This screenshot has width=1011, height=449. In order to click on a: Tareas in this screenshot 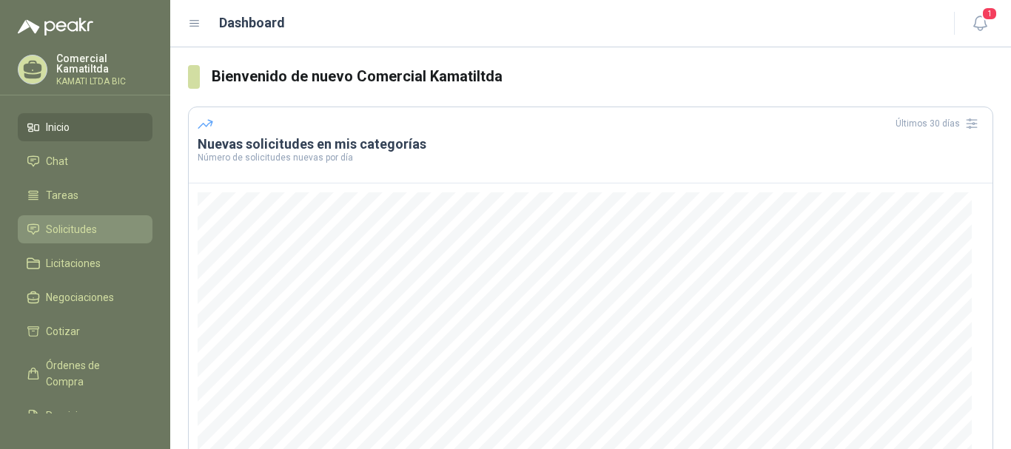, I will do `click(85, 195)`.